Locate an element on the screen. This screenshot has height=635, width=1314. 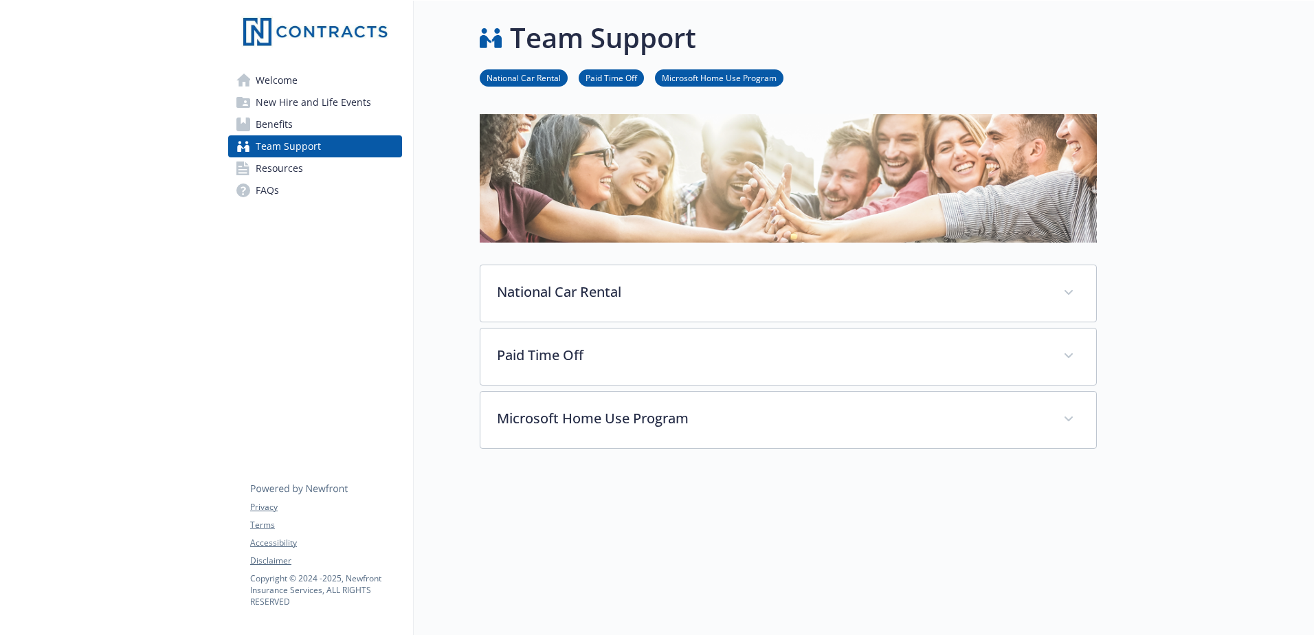
p: Microsoft Home Use Program is located at coordinates (772, 419).